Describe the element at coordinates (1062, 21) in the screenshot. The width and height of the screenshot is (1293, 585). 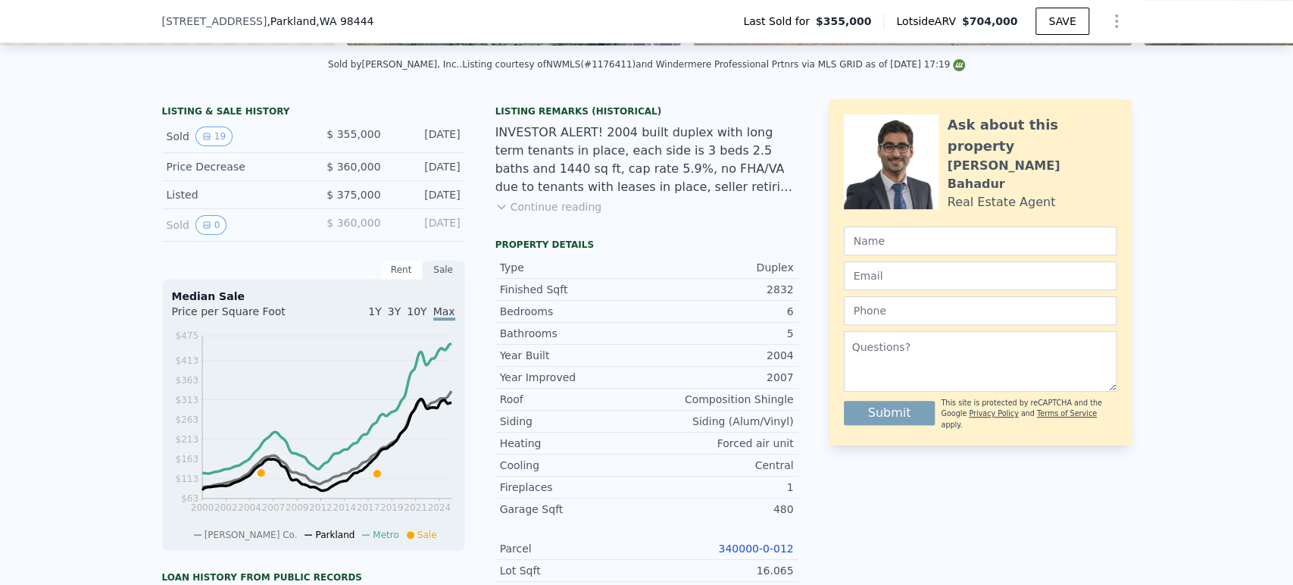
I see `button: SAVE` at that location.